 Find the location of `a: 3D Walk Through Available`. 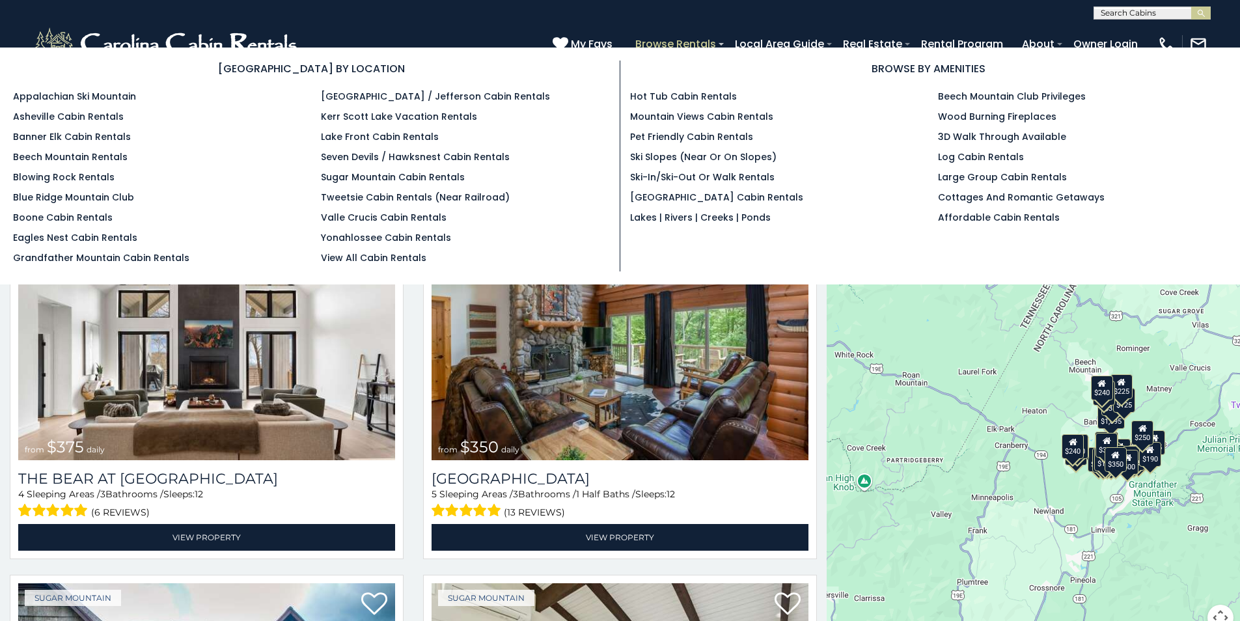

a: 3D Walk Through Available is located at coordinates (1002, 137).